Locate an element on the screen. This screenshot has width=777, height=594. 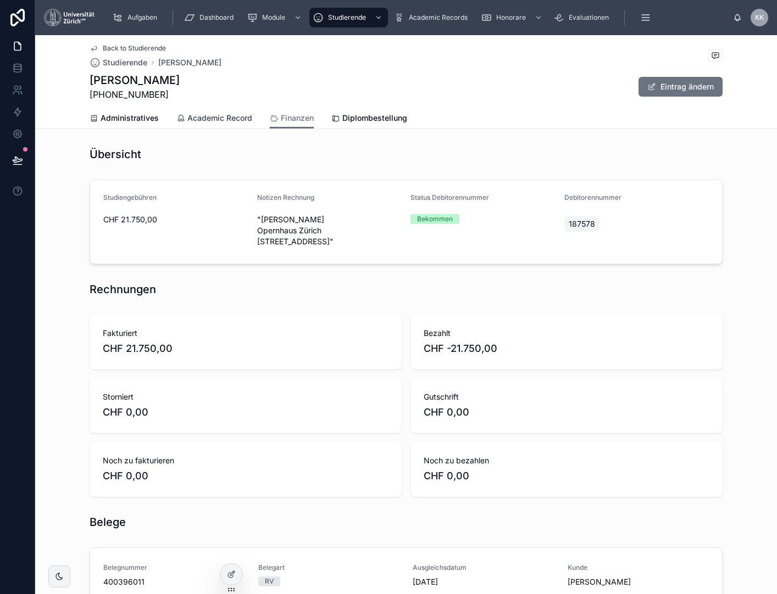
span: Finanzen is located at coordinates (297, 118).